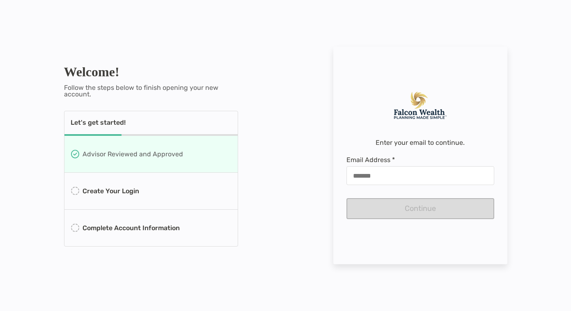  What do you see at coordinates (111, 191) in the screenshot?
I see `p: Create Your Login` at bounding box center [111, 191].